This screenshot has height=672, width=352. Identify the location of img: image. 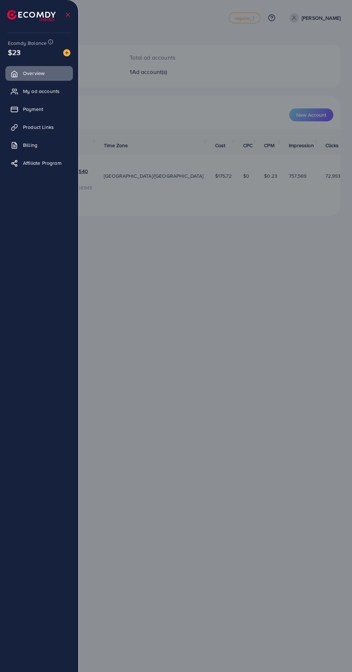
(67, 53).